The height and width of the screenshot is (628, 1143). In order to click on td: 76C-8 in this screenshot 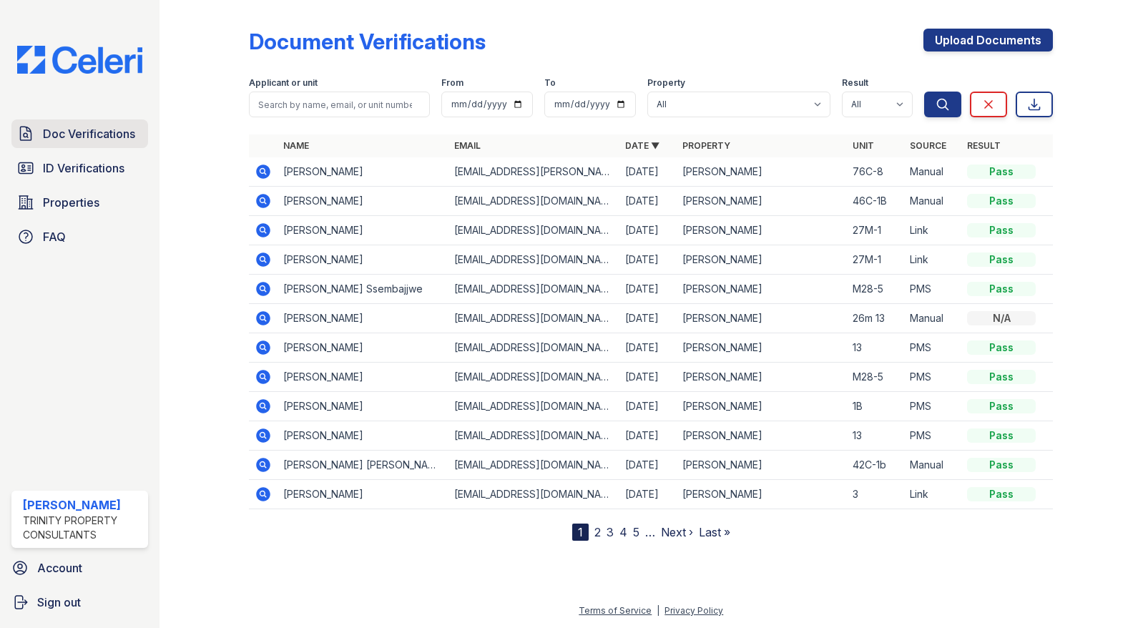, I will do `click(875, 172)`.